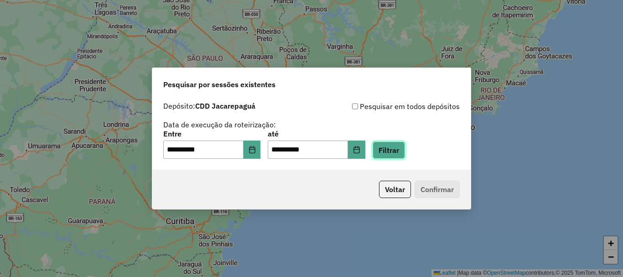 The image size is (623, 277). I want to click on div: Pesquisar em todos depósitos, so click(385, 106).